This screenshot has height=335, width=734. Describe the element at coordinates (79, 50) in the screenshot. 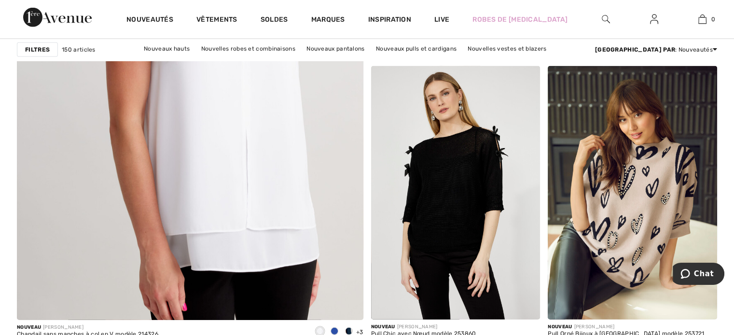

I see `span: 150 articles` at that location.